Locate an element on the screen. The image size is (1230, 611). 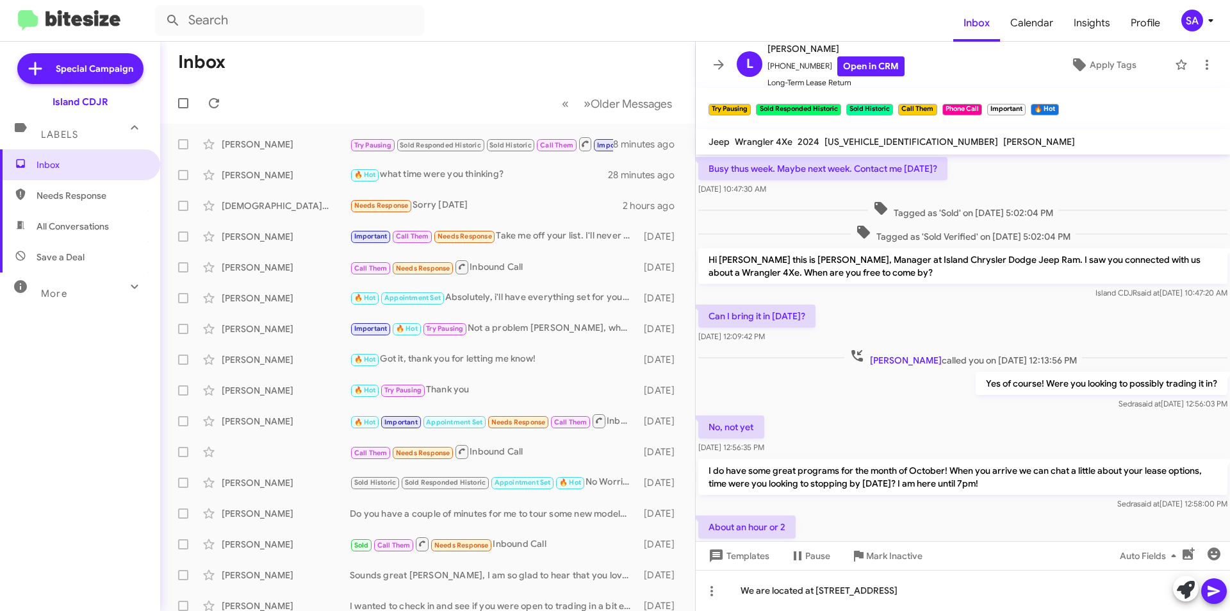
button: Apply Tags is located at coordinates (1103, 65).